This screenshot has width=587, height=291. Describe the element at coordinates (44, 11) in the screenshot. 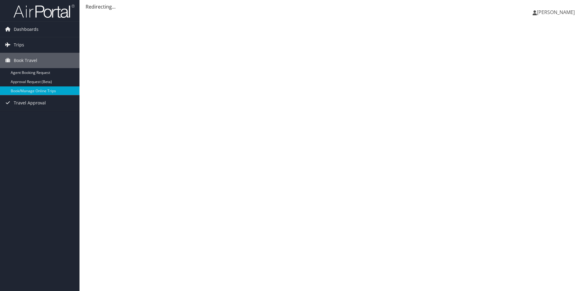

I see `img: airportal-logo.png` at that location.